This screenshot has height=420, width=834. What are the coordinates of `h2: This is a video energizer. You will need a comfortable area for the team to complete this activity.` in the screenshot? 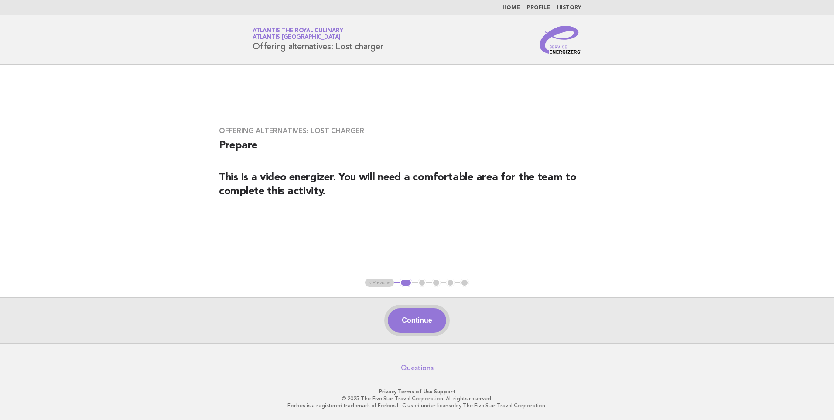 It's located at (417, 188).